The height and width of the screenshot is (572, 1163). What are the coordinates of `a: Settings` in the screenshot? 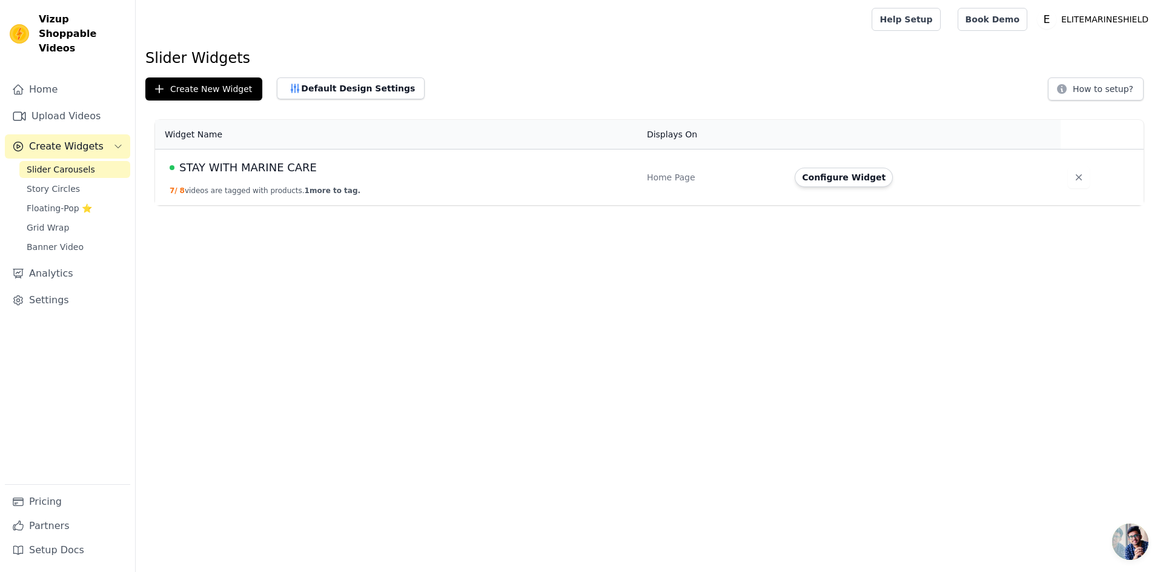 It's located at (67, 300).